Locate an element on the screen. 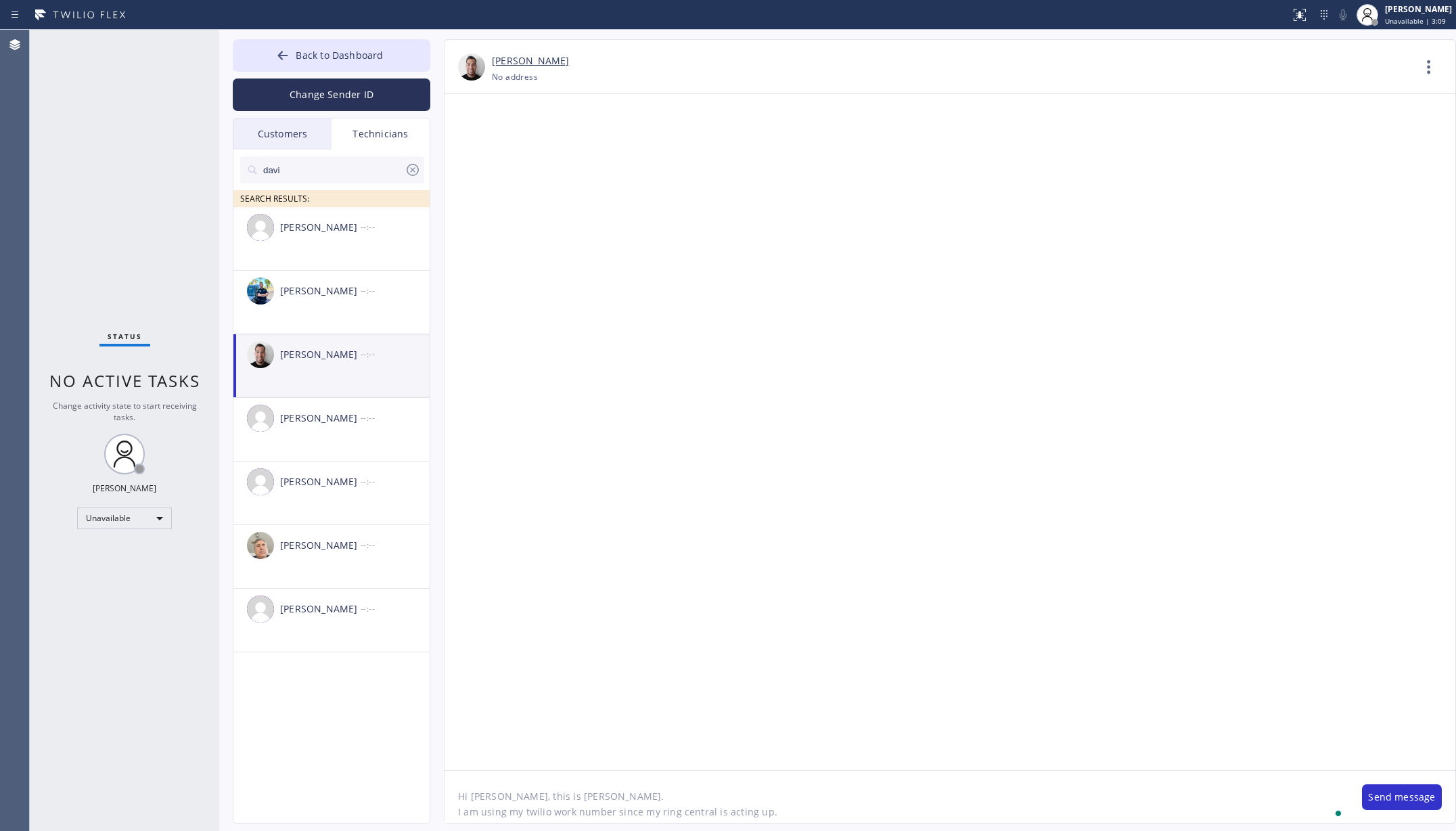 Image resolution: width=1456 pixels, height=831 pixels. span: No active tasks is located at coordinates (124, 381).